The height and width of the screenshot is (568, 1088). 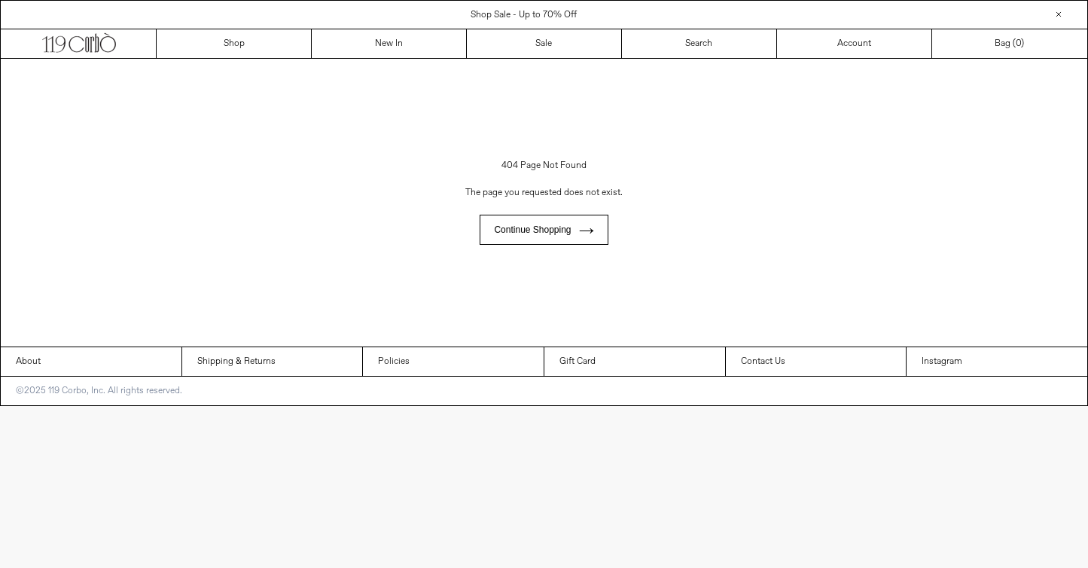 What do you see at coordinates (99, 391) in the screenshot?
I see `p: ©2025 119 Corbo, Inc. All rights reserved.` at bounding box center [99, 391].